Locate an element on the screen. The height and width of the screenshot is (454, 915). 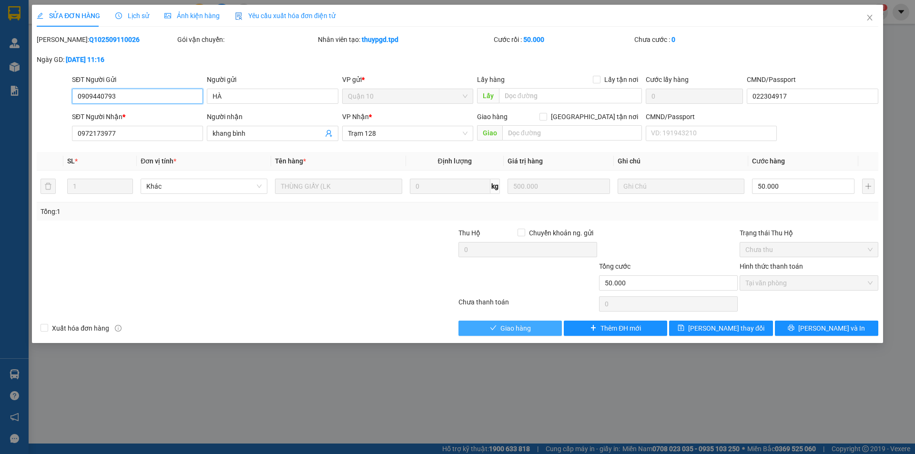
div: Gói vận chuyển: is located at coordinates (246, 40).